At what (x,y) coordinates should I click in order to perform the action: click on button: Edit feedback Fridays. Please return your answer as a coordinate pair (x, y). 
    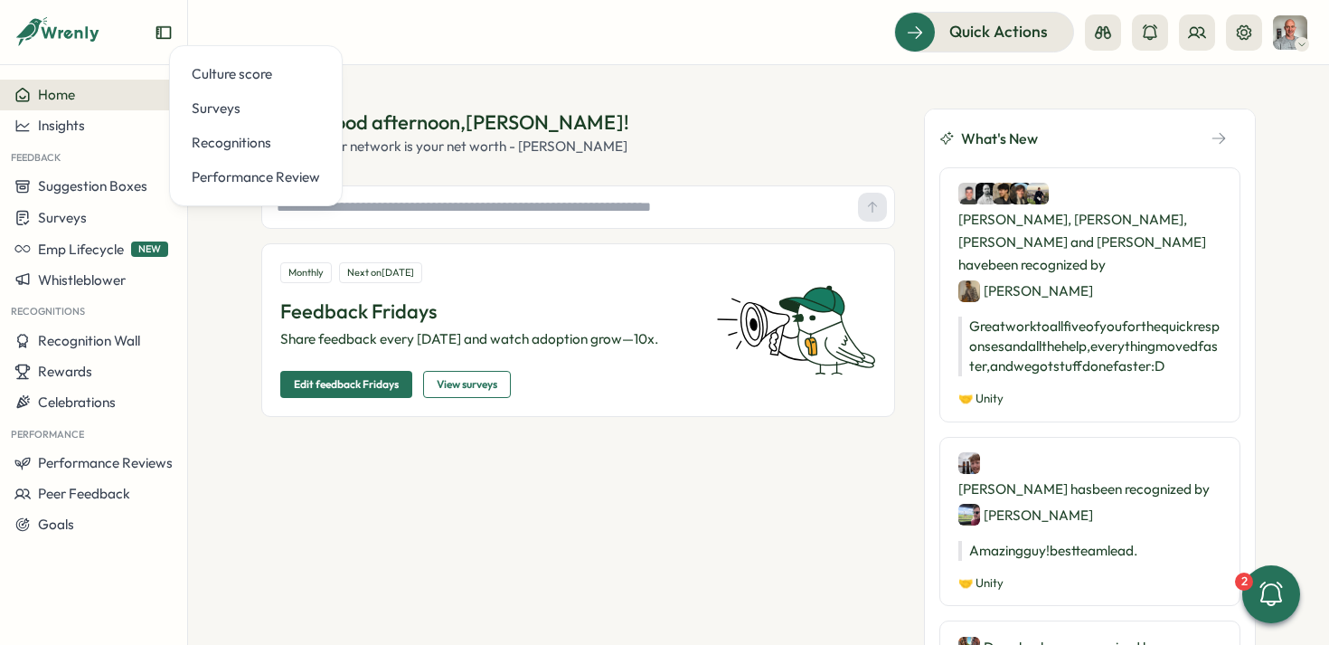
    Looking at the image, I should click on (346, 384).